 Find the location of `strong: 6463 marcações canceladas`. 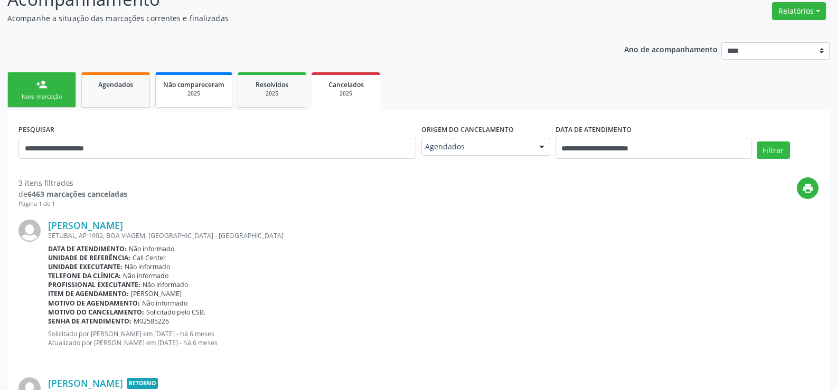

strong: 6463 marcações canceladas is located at coordinates (77, 194).